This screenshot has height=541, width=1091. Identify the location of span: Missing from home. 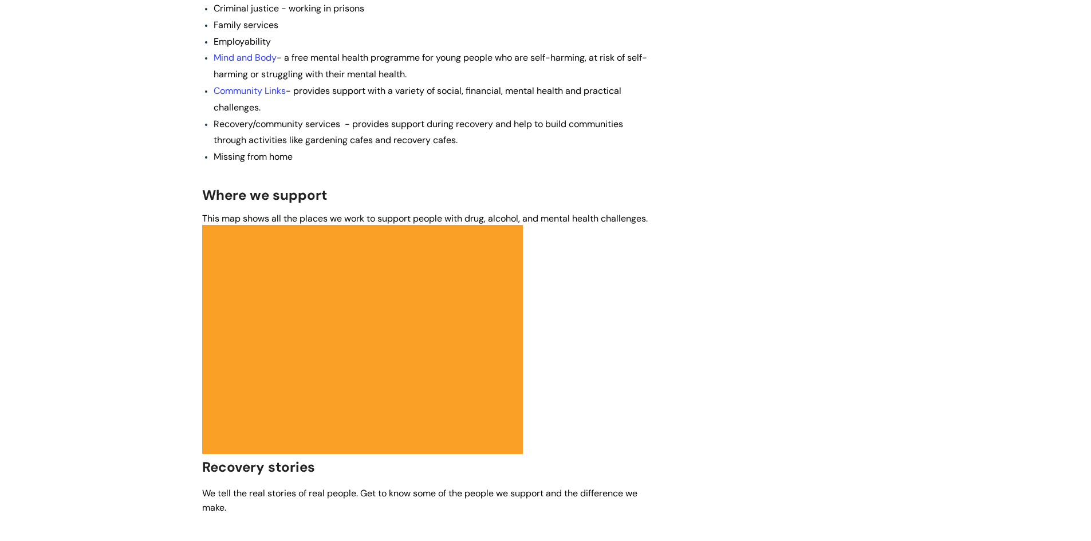
(253, 156).